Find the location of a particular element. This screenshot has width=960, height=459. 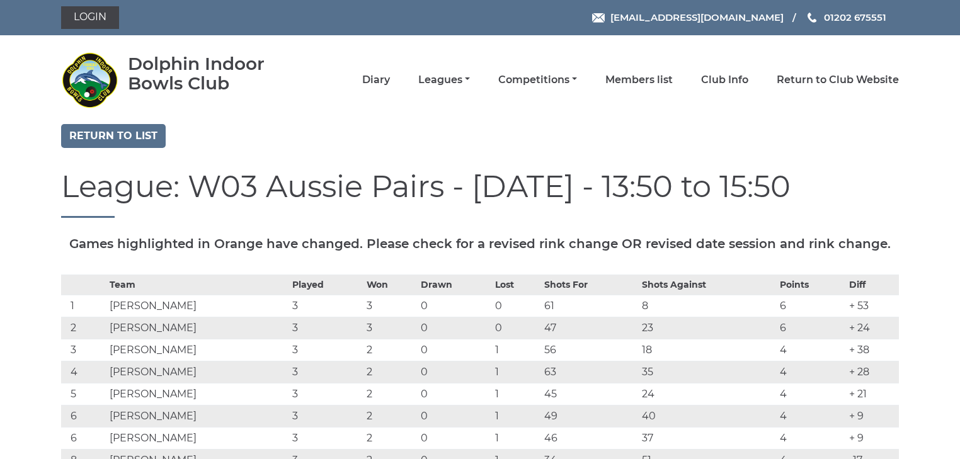

td: + 24 is located at coordinates (872, 327).